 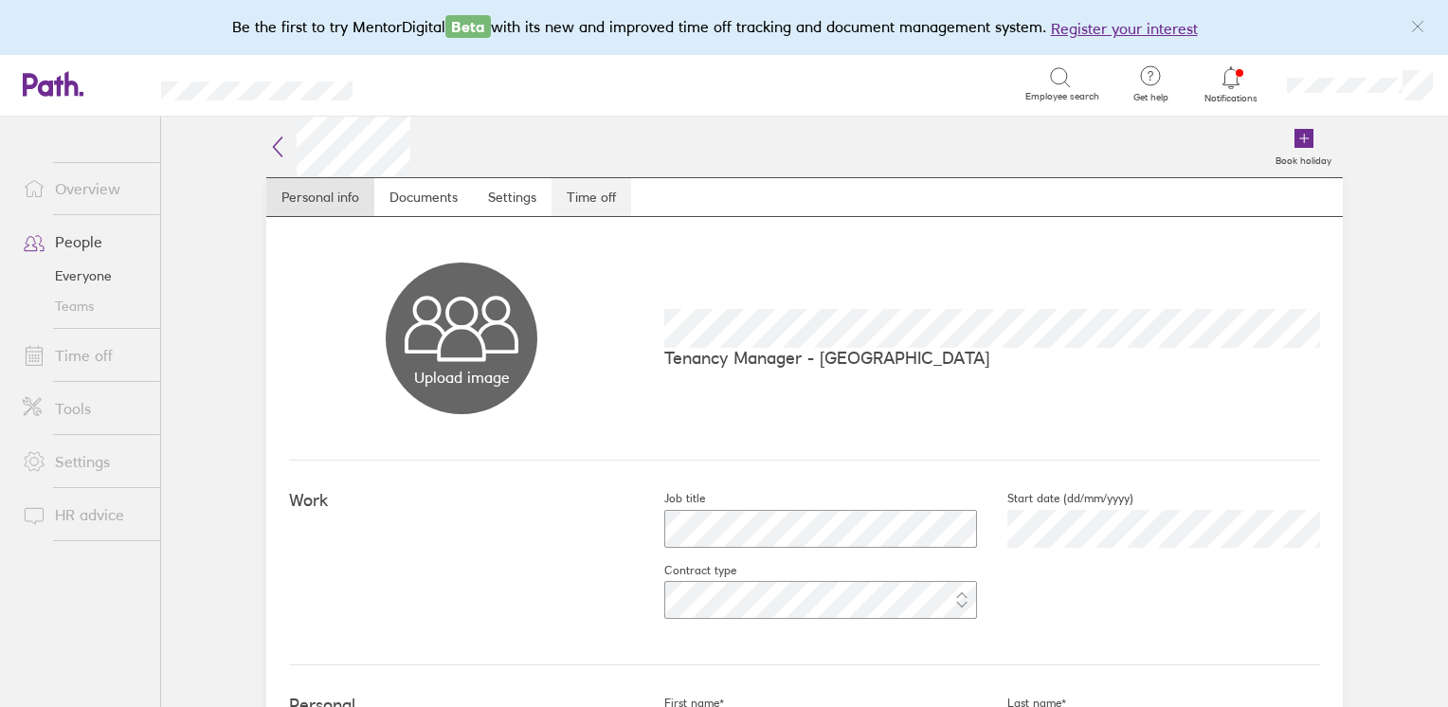 What do you see at coordinates (320, 197) in the screenshot?
I see `a: Personal info` at bounding box center [320, 197].